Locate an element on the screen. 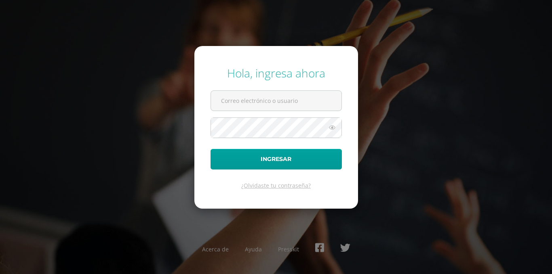  input: Correo electrónico o usuario is located at coordinates (276, 101).